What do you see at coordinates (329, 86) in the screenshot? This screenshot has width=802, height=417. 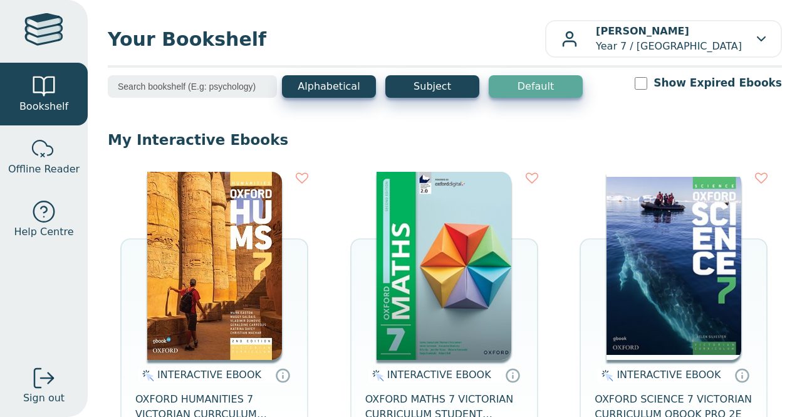 I see `button: Alphabetical` at bounding box center [329, 86].